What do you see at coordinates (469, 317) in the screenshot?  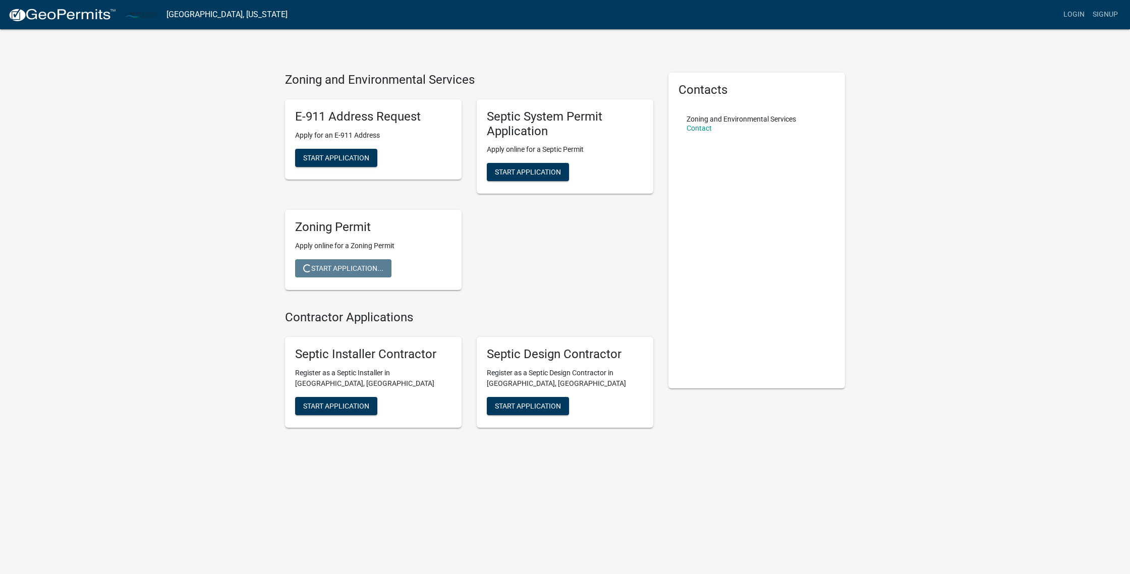 I see `h4: Contractor Applications` at bounding box center [469, 317].